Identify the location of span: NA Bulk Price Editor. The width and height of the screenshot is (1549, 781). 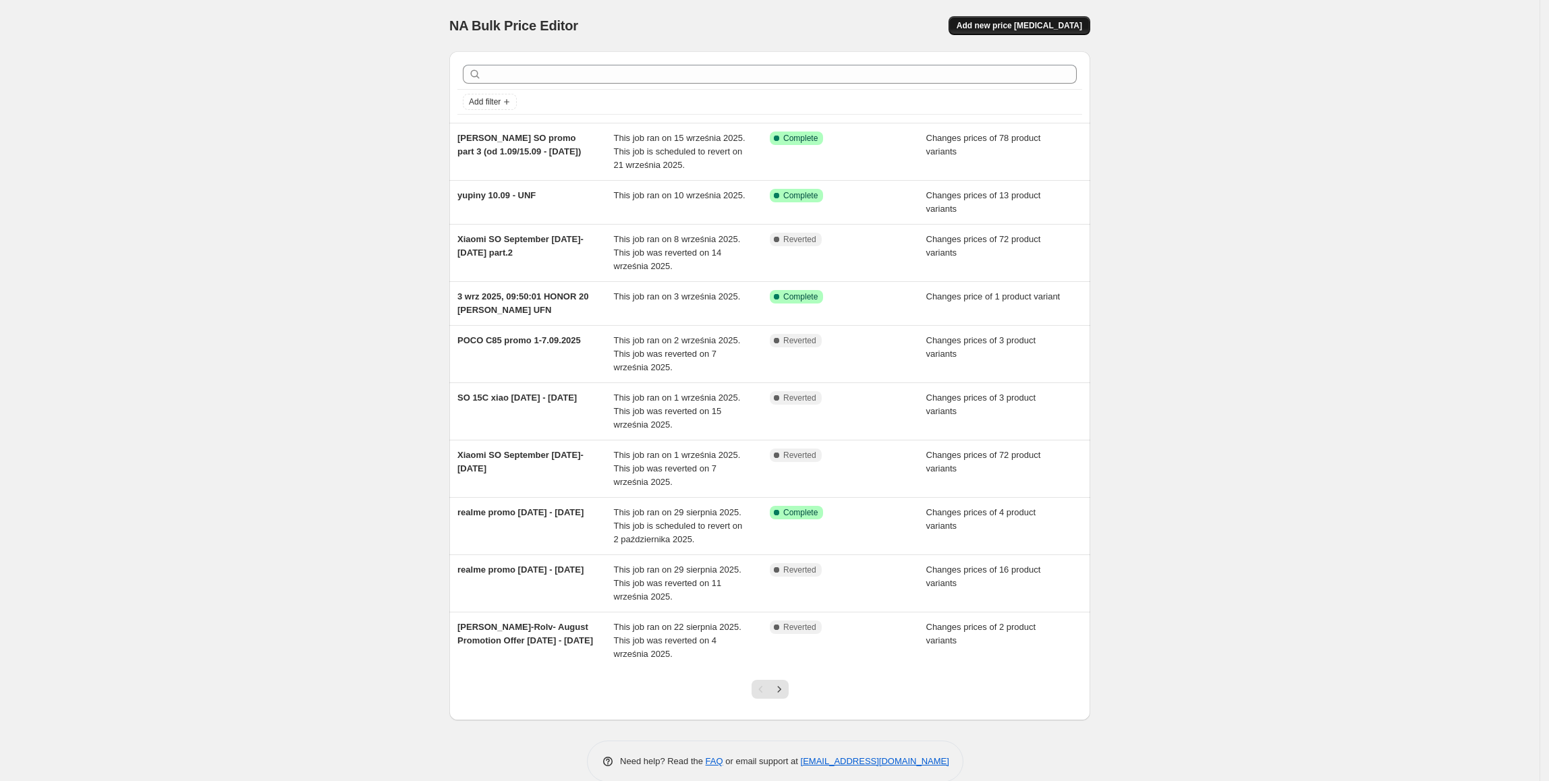
(513, 26).